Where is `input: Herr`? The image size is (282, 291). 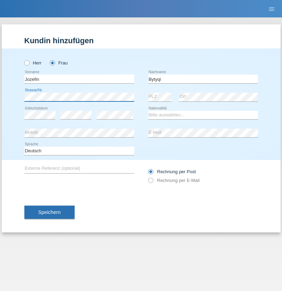
input: Herr is located at coordinates (27, 62).